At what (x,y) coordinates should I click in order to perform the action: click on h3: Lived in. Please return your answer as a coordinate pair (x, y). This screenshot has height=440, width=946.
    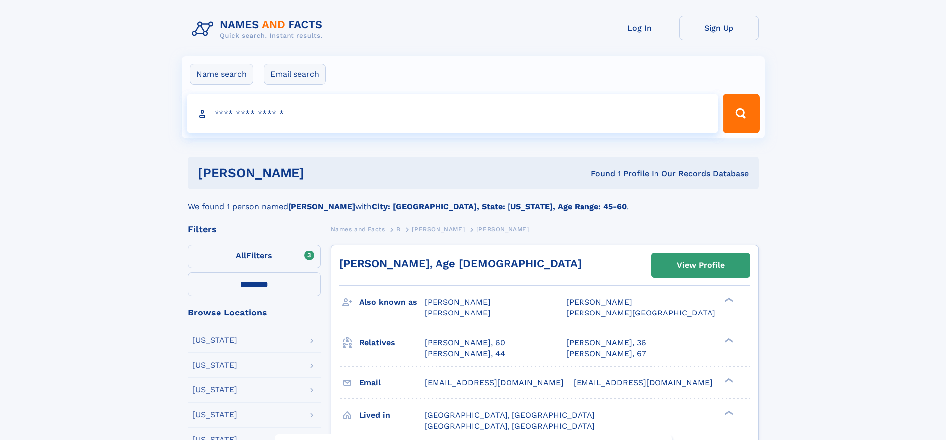
    Looking at the image, I should click on (392, 416).